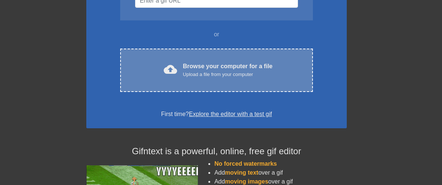 This screenshot has height=185, width=442. Describe the element at coordinates (280, 173) in the screenshot. I see `li: Add over a gif` at that location.